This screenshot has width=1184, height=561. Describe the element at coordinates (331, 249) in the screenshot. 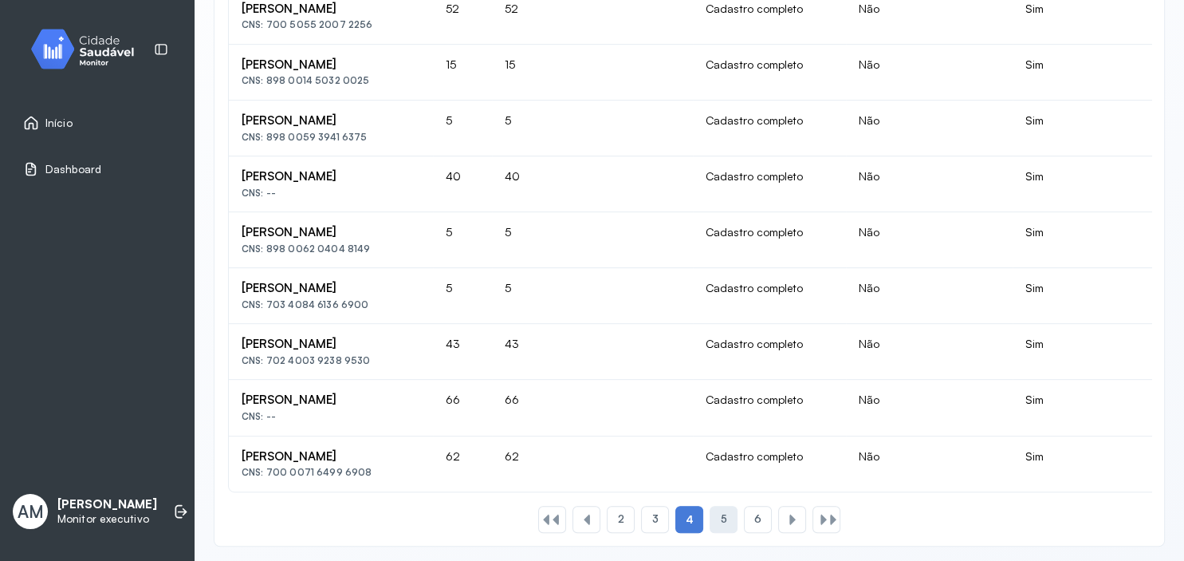

I see `div: CNS: 898 0062 0404 8149` at that location.